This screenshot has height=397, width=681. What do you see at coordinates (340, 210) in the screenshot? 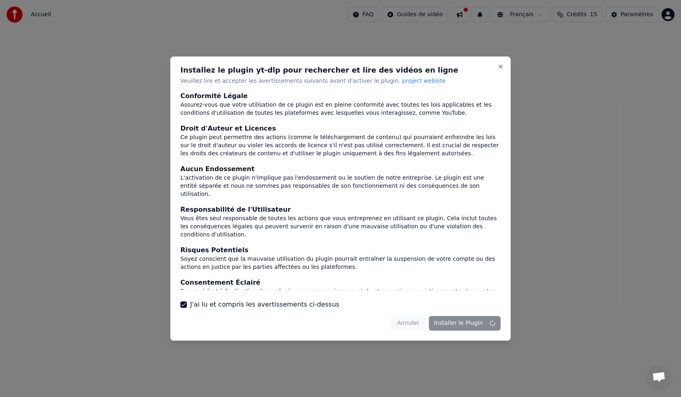
I see `div: Responsabilité de l'Utilisateur` at bounding box center [340, 210].